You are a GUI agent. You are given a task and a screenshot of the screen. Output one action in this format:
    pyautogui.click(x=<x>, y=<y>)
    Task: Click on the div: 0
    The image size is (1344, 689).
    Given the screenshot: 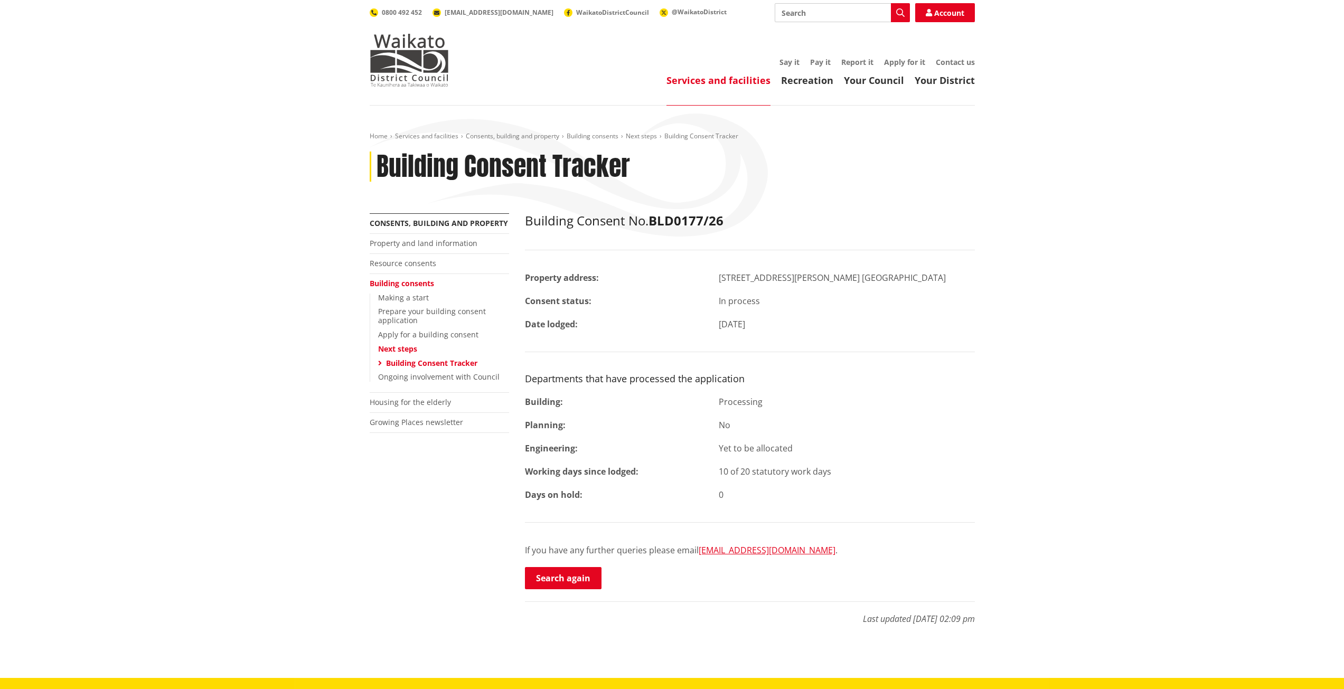 What is the action you would take?
    pyautogui.click(x=847, y=495)
    